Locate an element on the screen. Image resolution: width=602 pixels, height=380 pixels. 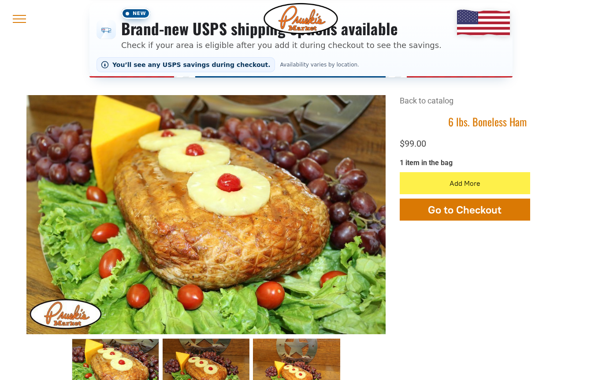
button: Go to Checkout is located at coordinates (465, 210).